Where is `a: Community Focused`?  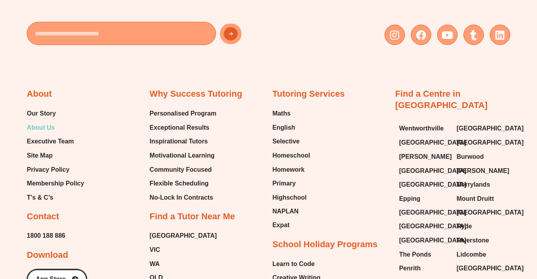 a: Community Focused is located at coordinates (183, 170).